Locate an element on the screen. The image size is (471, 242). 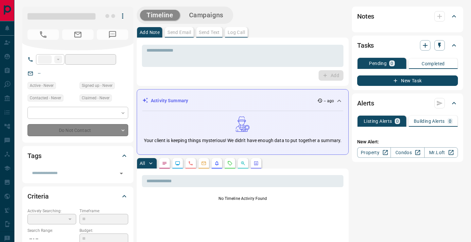
a: Condos is located at coordinates (407, 153).